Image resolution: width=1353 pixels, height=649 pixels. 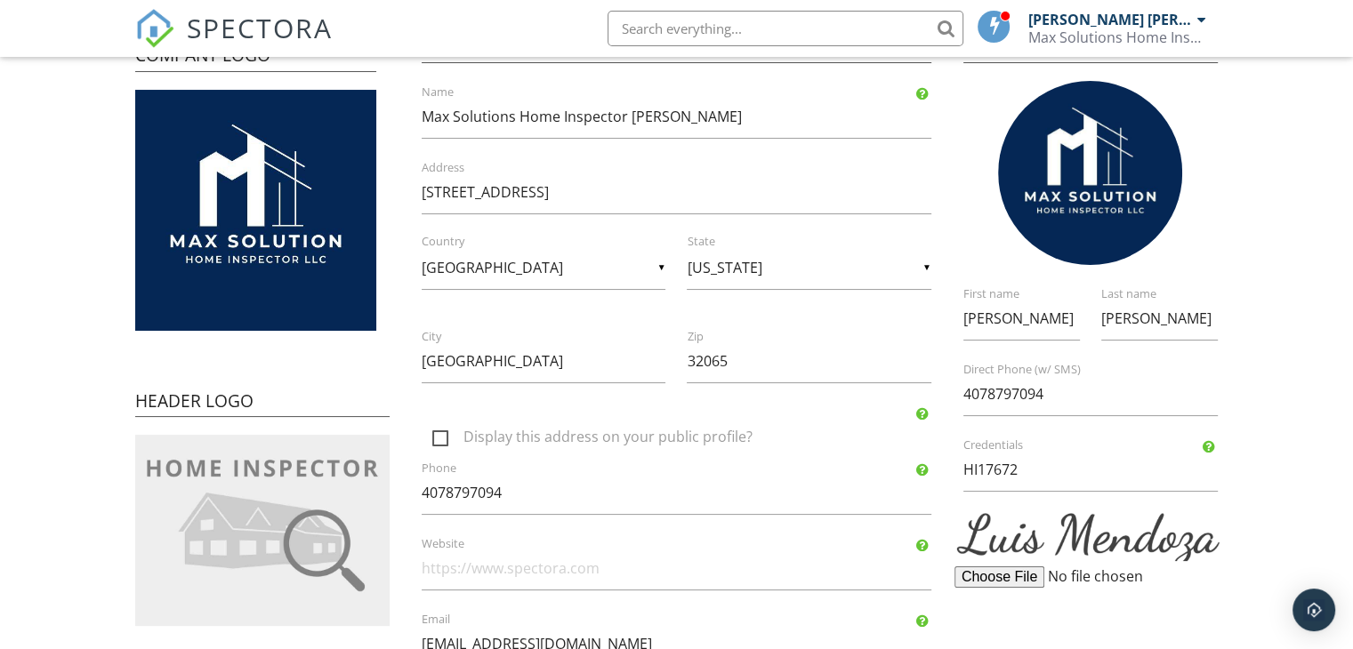 I want to click on img: company-logo-placeholder-36d46f90f209bfd688c11e12444f7ae3bbe69803b1480f285d1f5ee5e7c7234b.jpg, so click(x=262, y=530).